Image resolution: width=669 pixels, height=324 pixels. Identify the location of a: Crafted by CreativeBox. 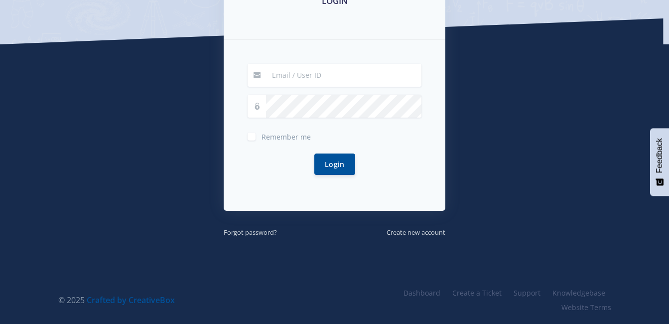
(131, 300).